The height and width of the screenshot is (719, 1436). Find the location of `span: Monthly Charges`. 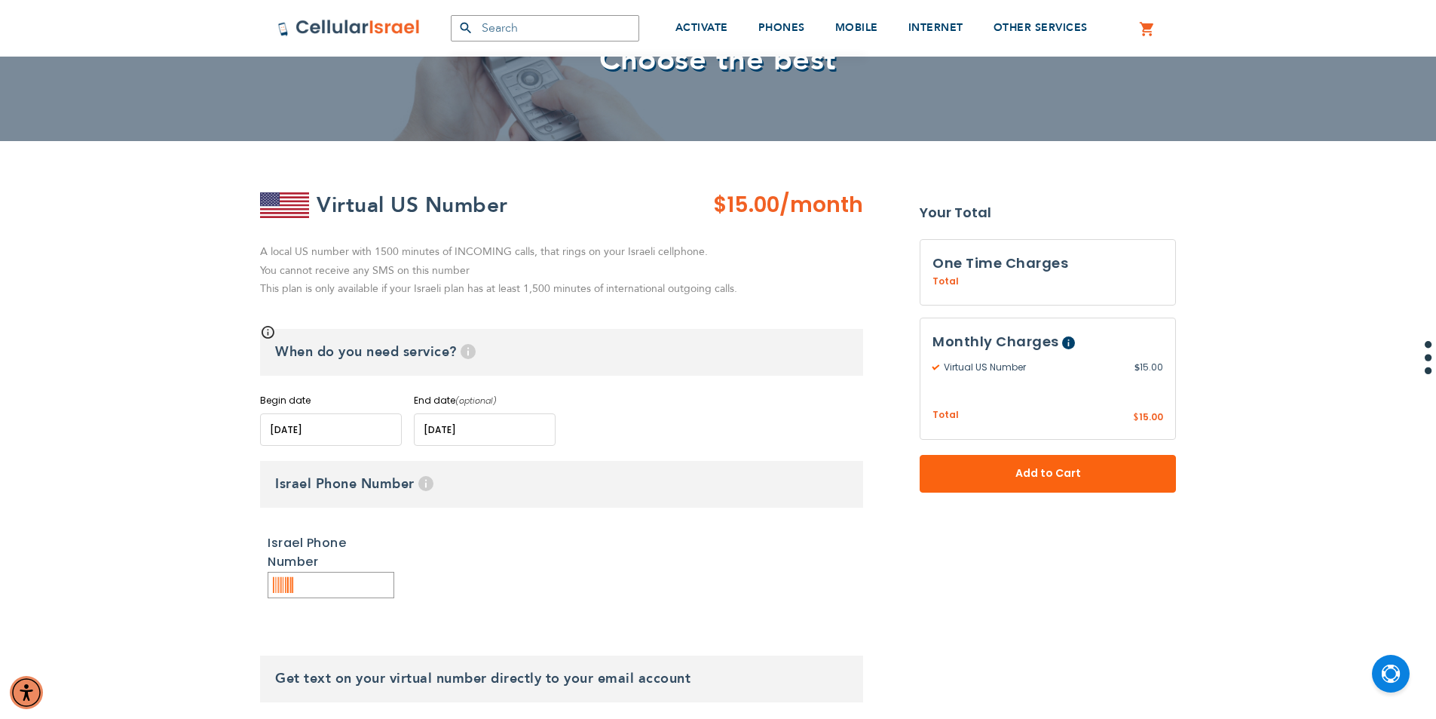

span: Monthly Charges is located at coordinates (996, 341).